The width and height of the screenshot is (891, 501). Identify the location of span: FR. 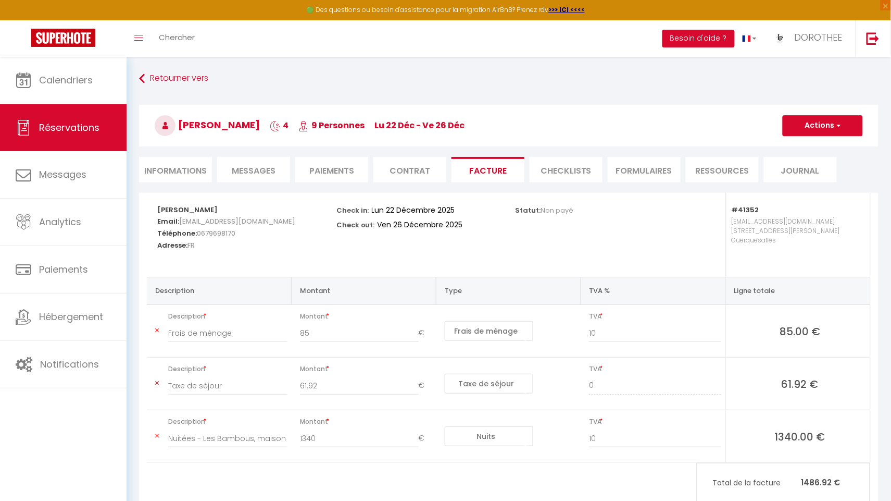
(191, 245).